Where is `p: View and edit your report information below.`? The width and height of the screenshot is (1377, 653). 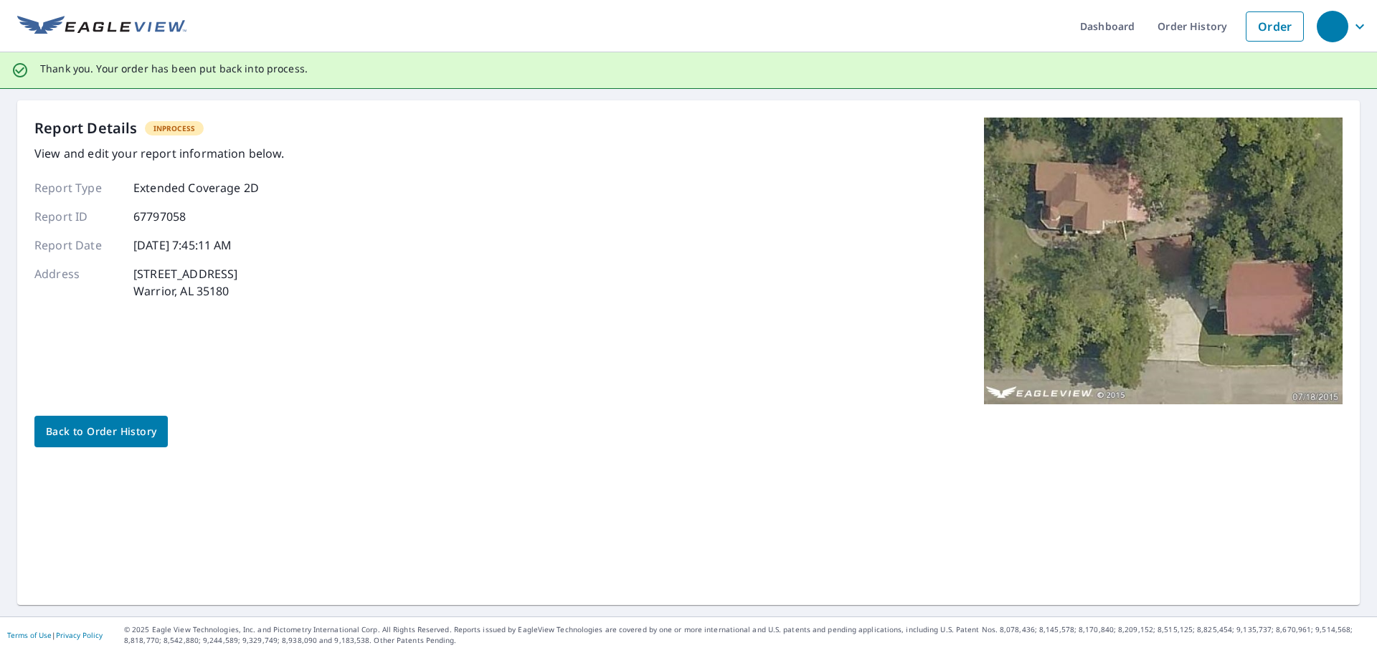 p: View and edit your report information below. is located at coordinates (159, 153).